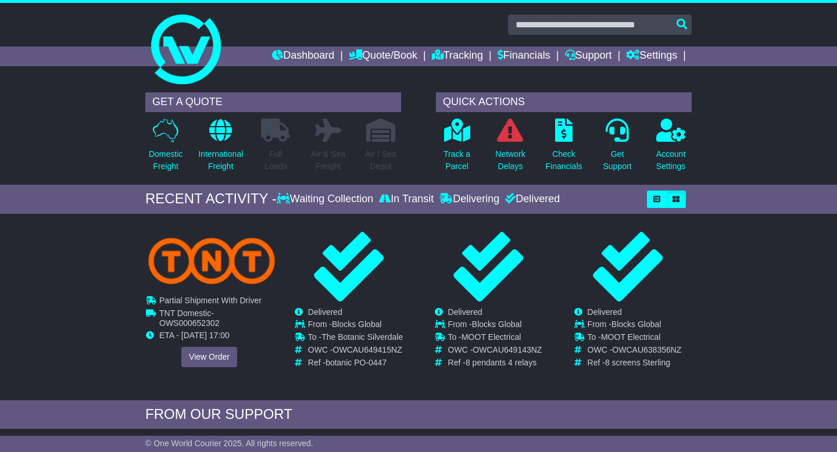 The width and height of the screenshot is (837, 452). I want to click on span: 8 pendants 4 relays, so click(501, 363).